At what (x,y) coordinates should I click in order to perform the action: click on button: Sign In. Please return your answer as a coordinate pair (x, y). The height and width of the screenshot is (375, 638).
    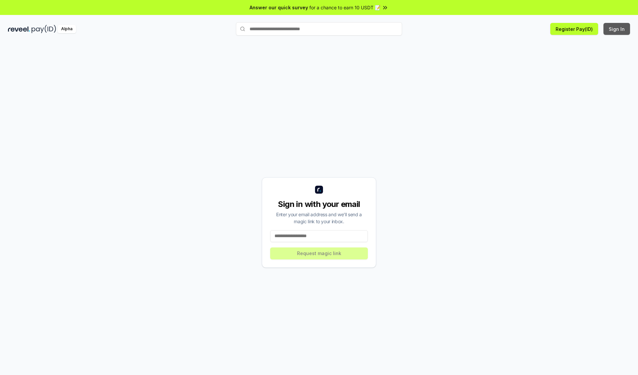
    Looking at the image, I should click on (617, 29).